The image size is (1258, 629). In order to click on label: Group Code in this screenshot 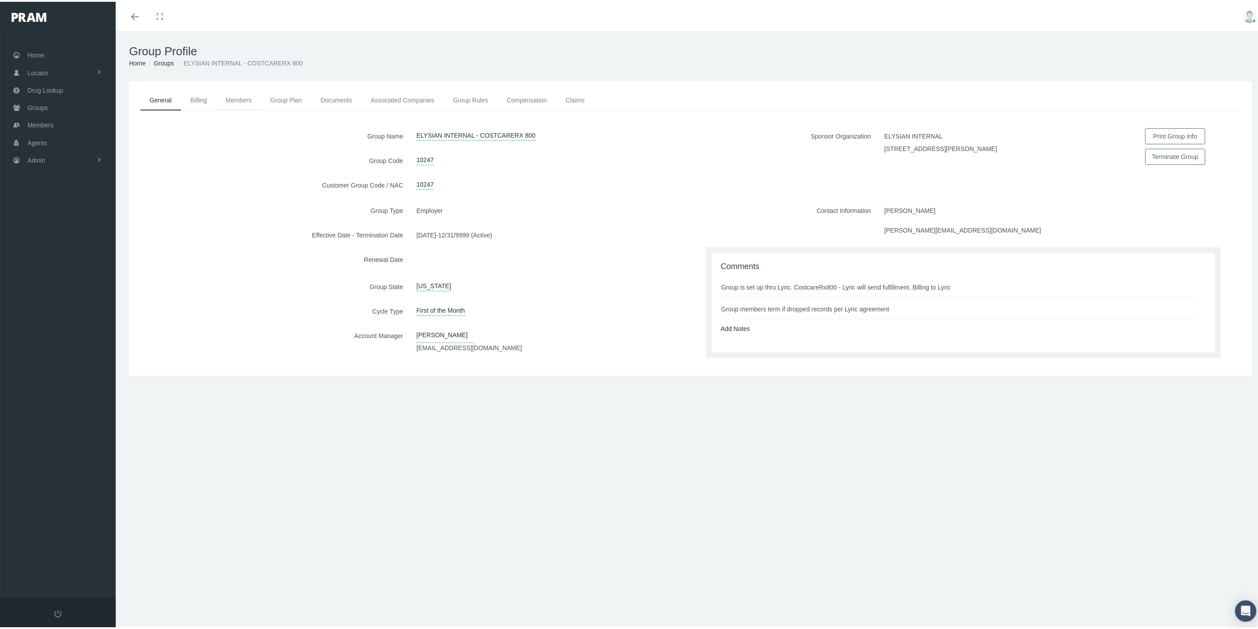, I will do `click(269, 158)`.